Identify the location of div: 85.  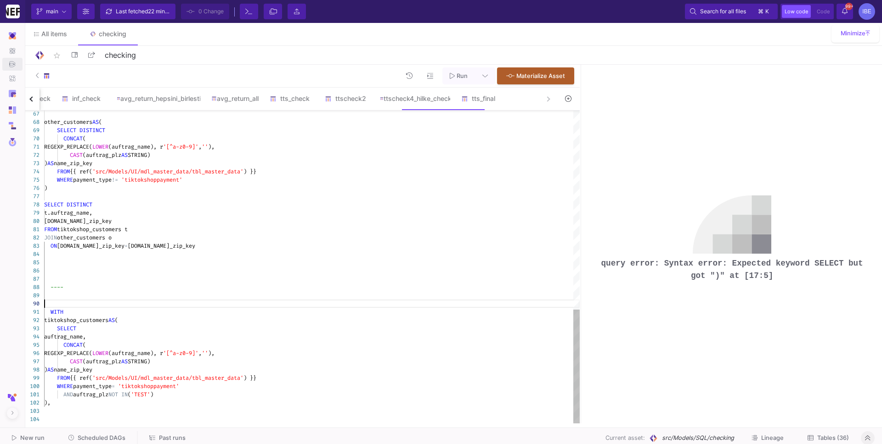
(31, 263).